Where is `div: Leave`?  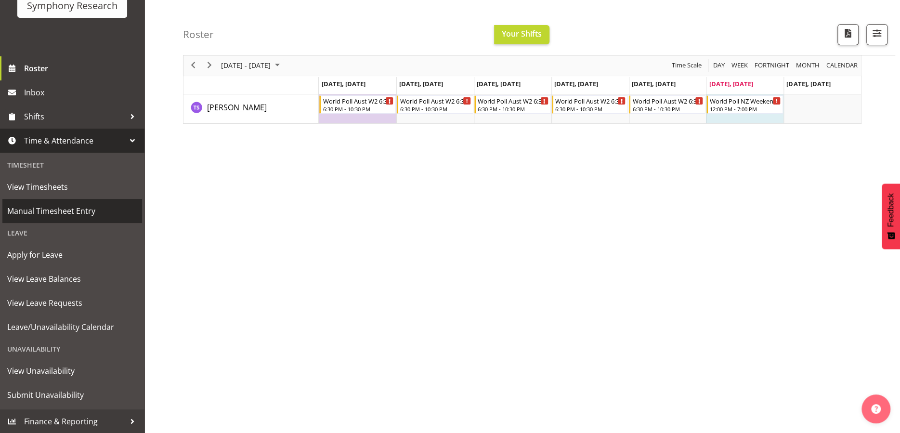 div: Leave is located at coordinates (72, 233).